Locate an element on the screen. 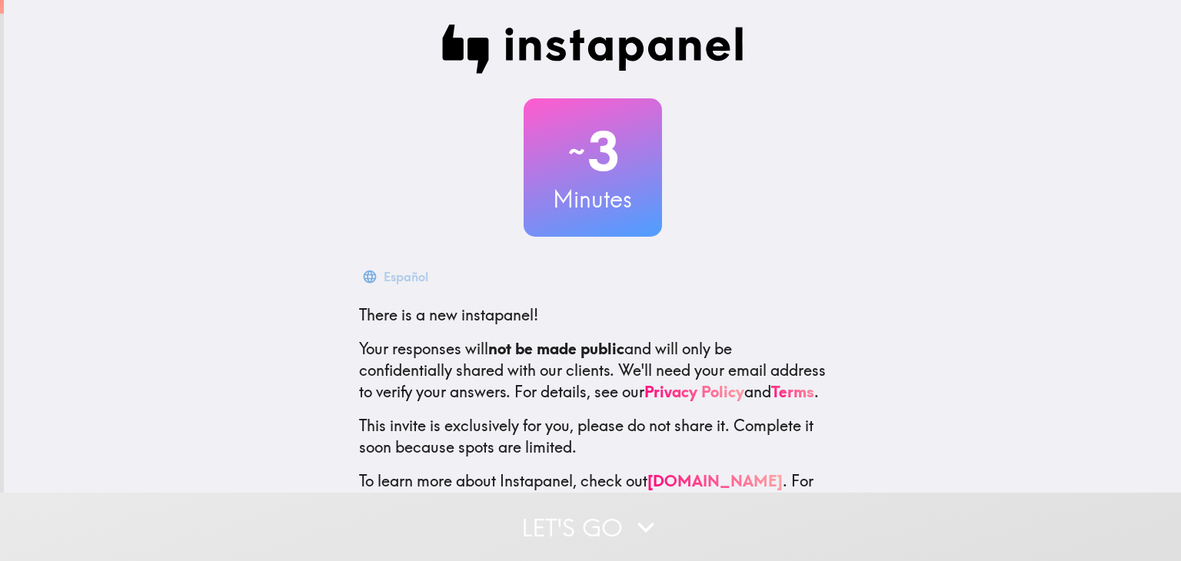 Image resolution: width=1181 pixels, height=561 pixels. button: Español is located at coordinates (397, 277).